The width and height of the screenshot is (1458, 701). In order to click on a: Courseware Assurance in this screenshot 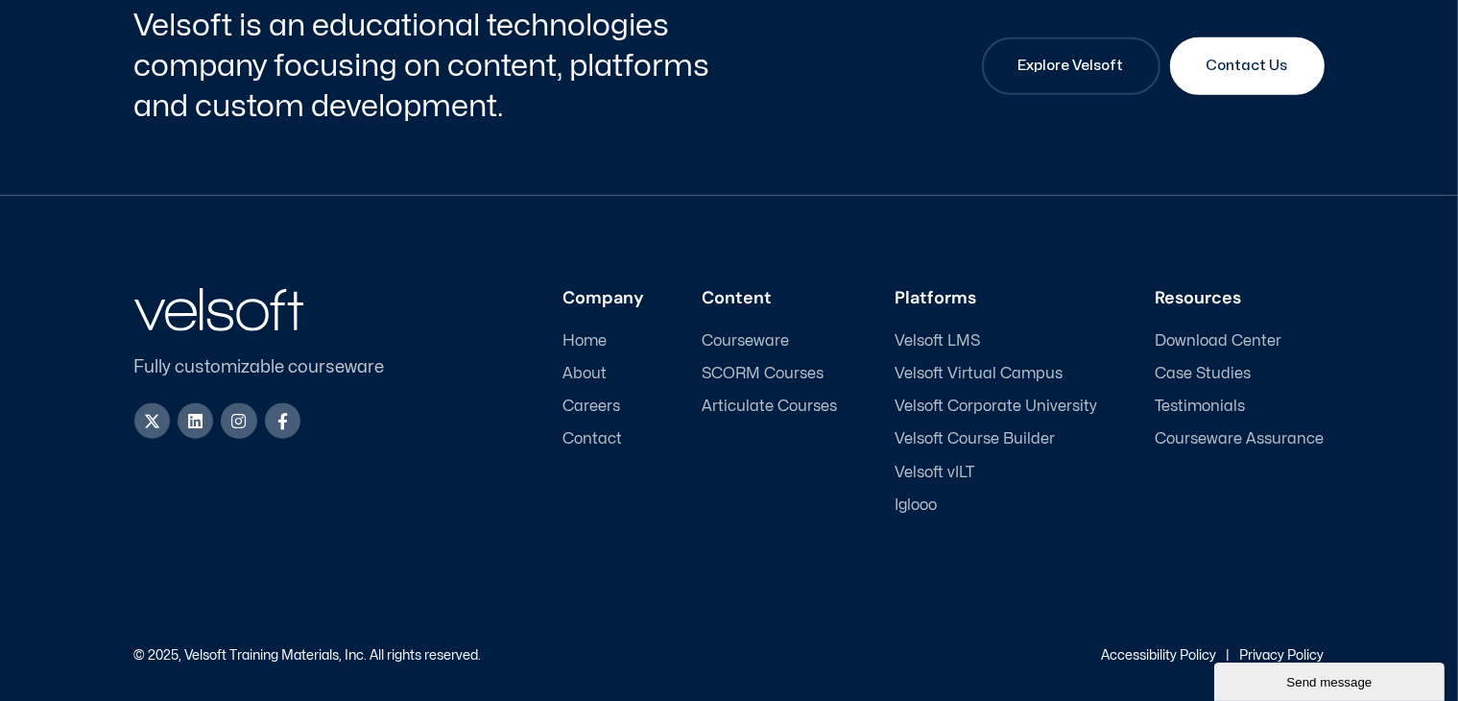, I will do `click(1240, 439)`.